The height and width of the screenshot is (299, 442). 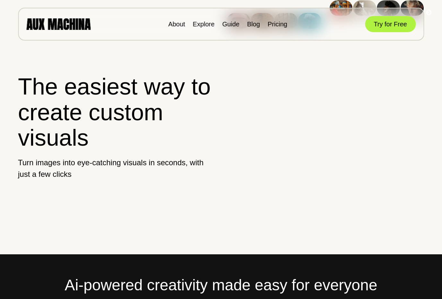 I want to click on button: Try for Free, so click(x=391, y=24).